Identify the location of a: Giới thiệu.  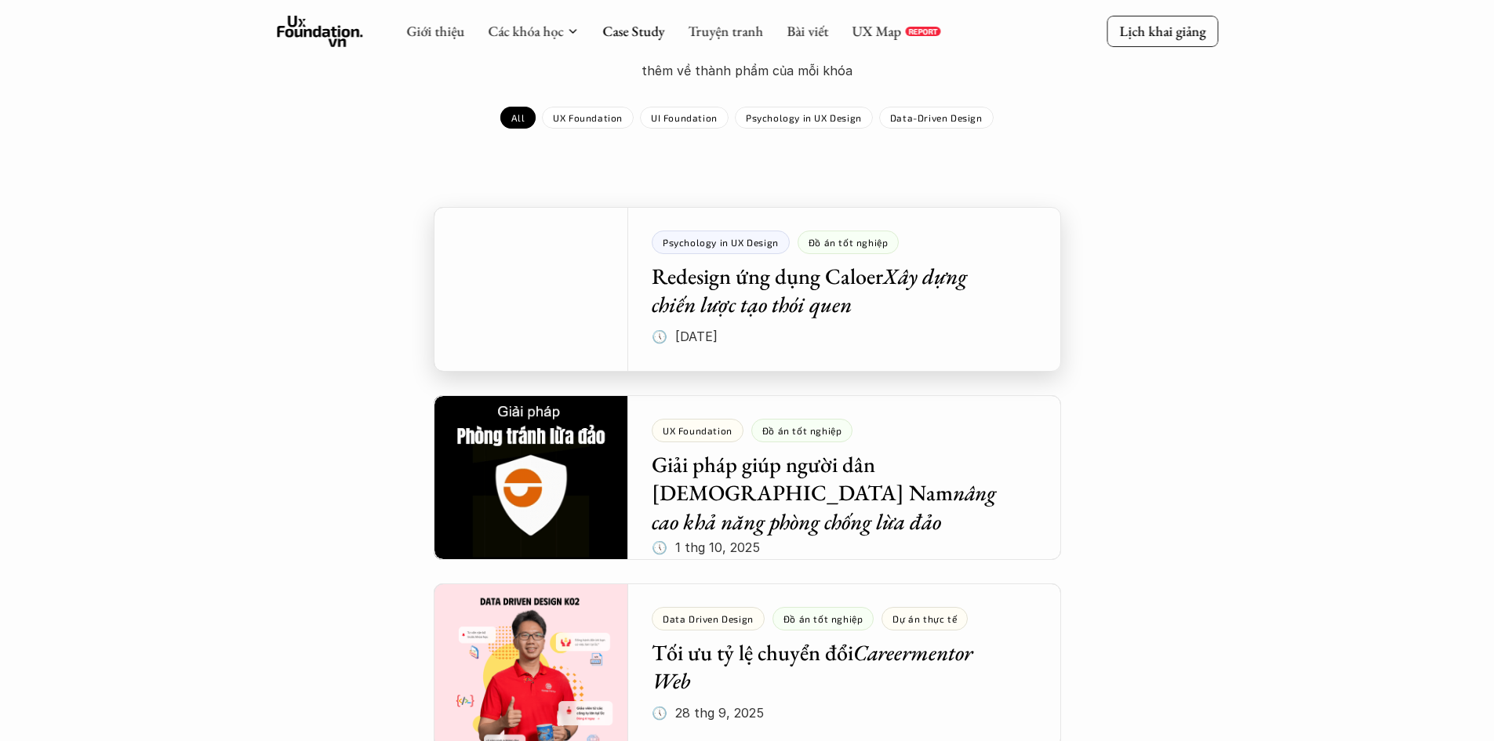
(435, 31).